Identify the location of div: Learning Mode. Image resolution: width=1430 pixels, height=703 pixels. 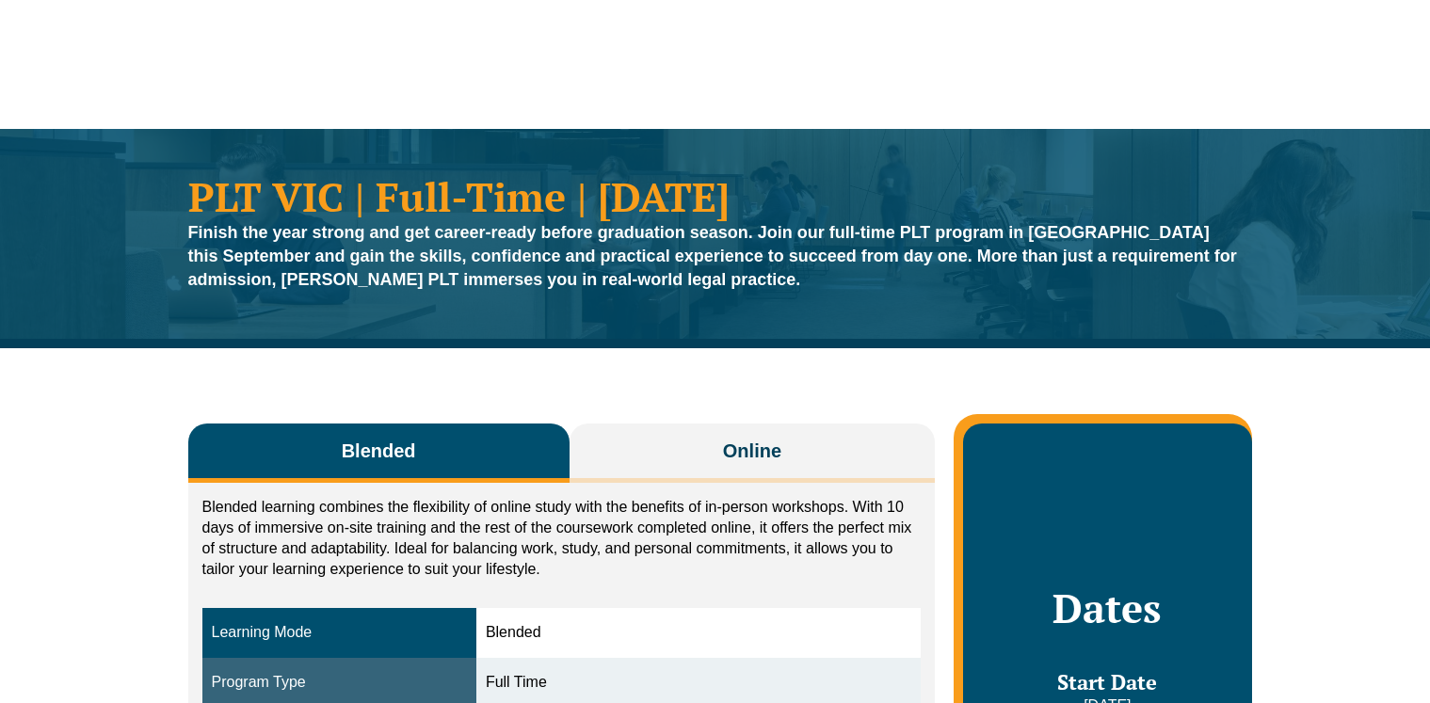
(339, 633).